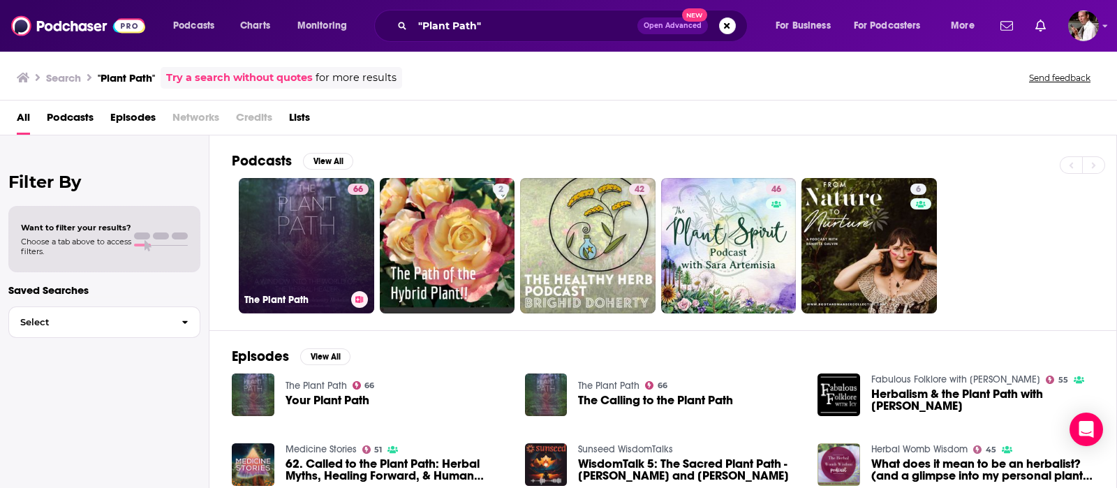  Describe the element at coordinates (23, 120) in the screenshot. I see `span: All` at that location.